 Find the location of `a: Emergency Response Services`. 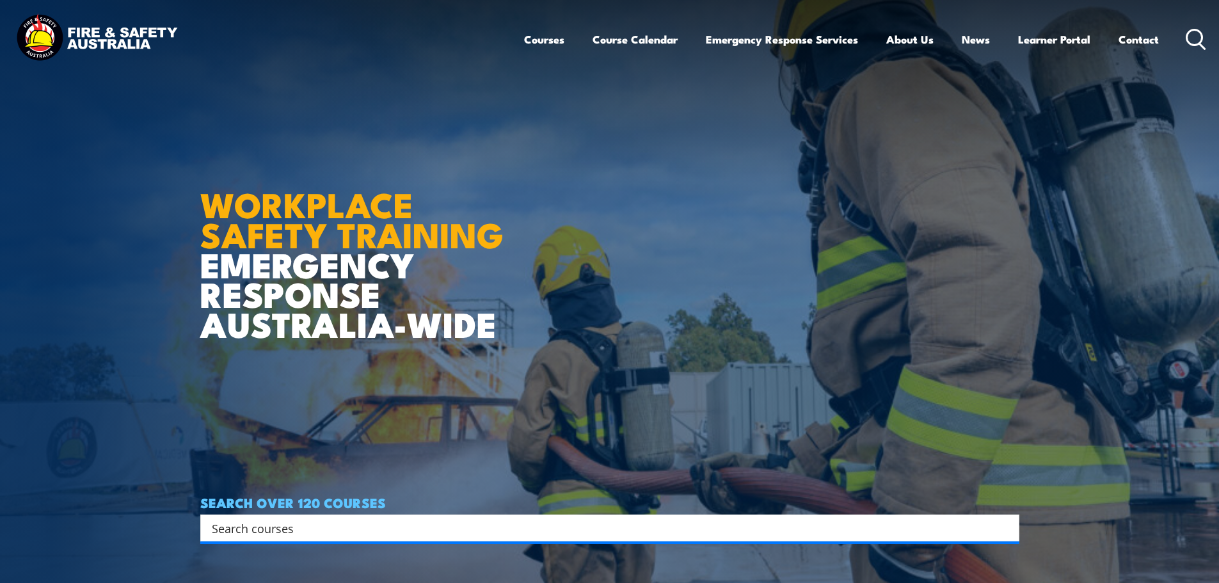

a: Emergency Response Services is located at coordinates (782, 39).